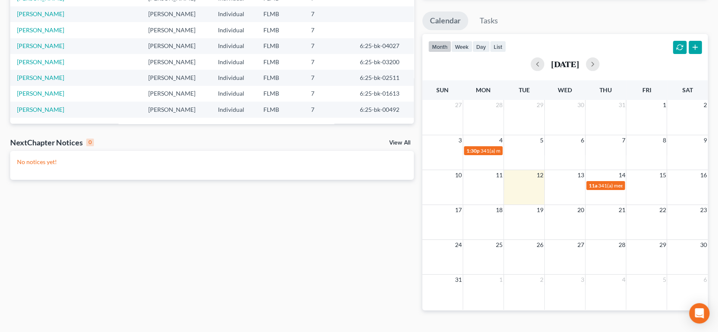  Describe the element at coordinates (498, 46) in the screenshot. I see `button: list` at that location.